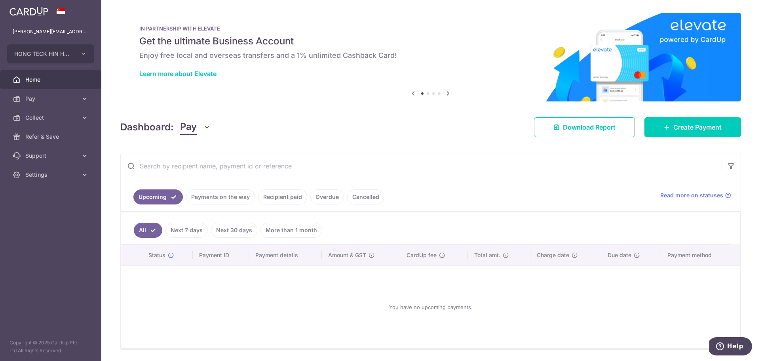 This screenshot has height=361, width=760. I want to click on img: CardUp, so click(29, 11).